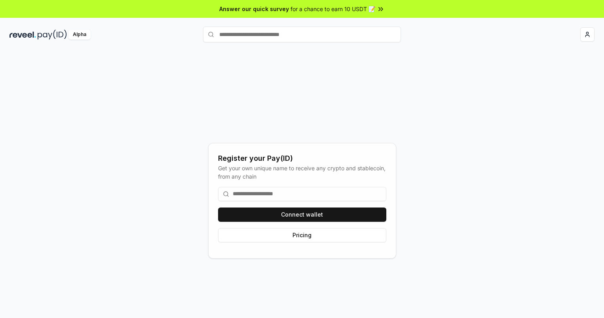 This screenshot has height=318, width=604. I want to click on button: Pricing, so click(302, 235).